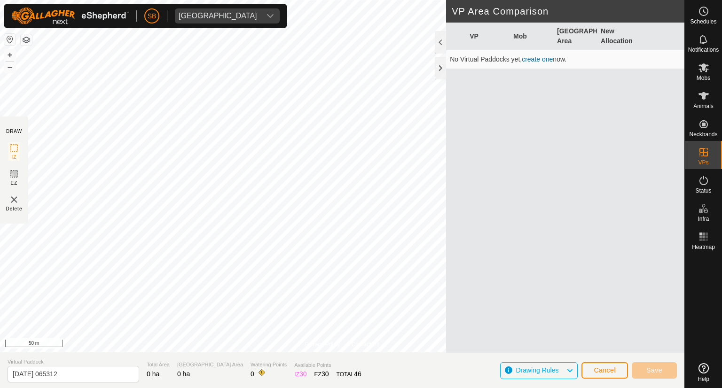  Describe the element at coordinates (488, 36) in the screenshot. I see `th: VP` at that location.